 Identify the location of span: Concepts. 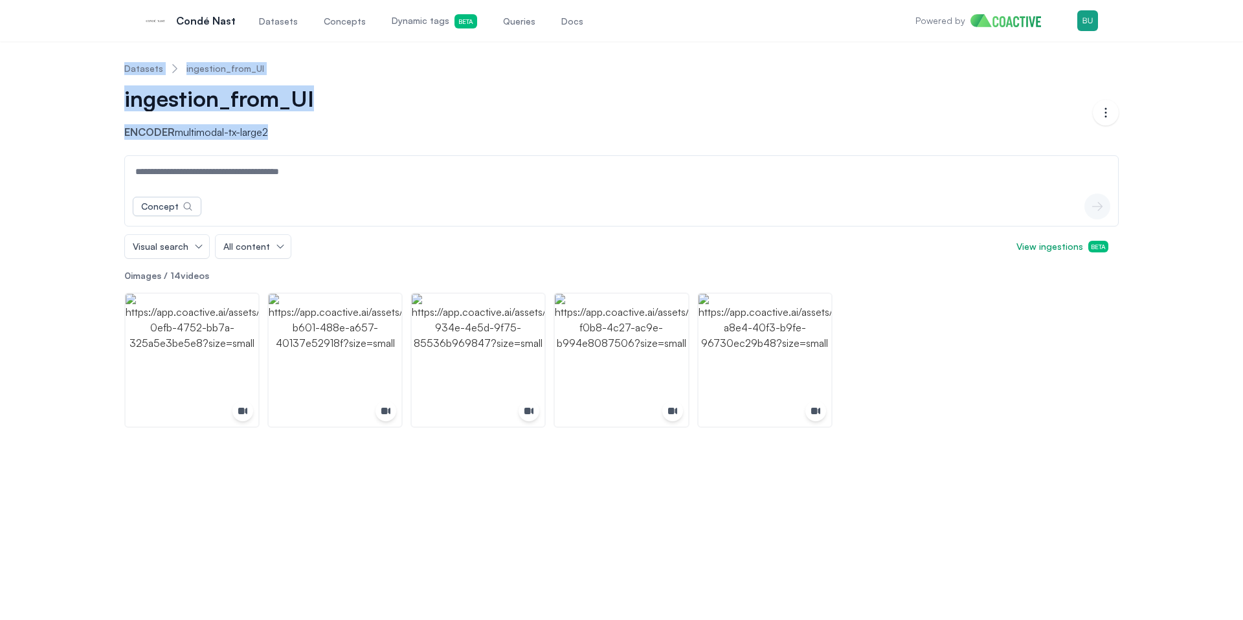
(345, 21).